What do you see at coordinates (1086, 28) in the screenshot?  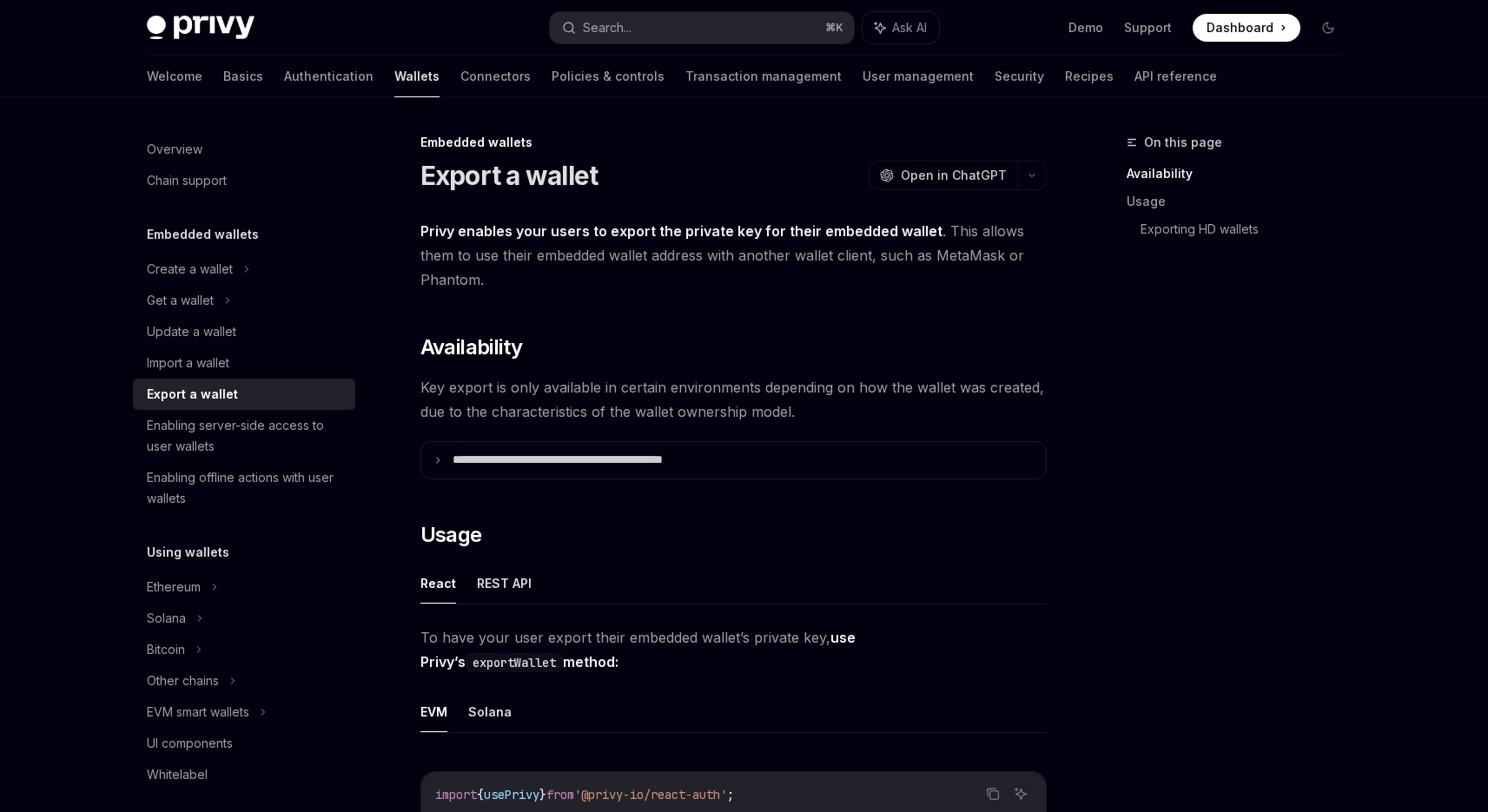 I see `a: Demo` at bounding box center [1086, 28].